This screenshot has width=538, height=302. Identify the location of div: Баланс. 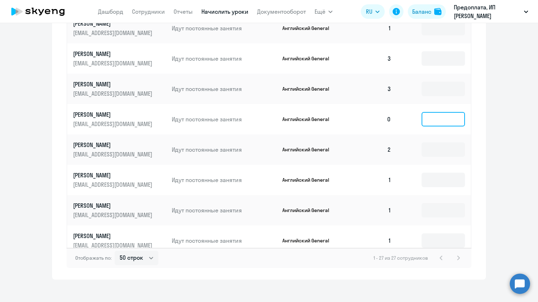
(422, 12).